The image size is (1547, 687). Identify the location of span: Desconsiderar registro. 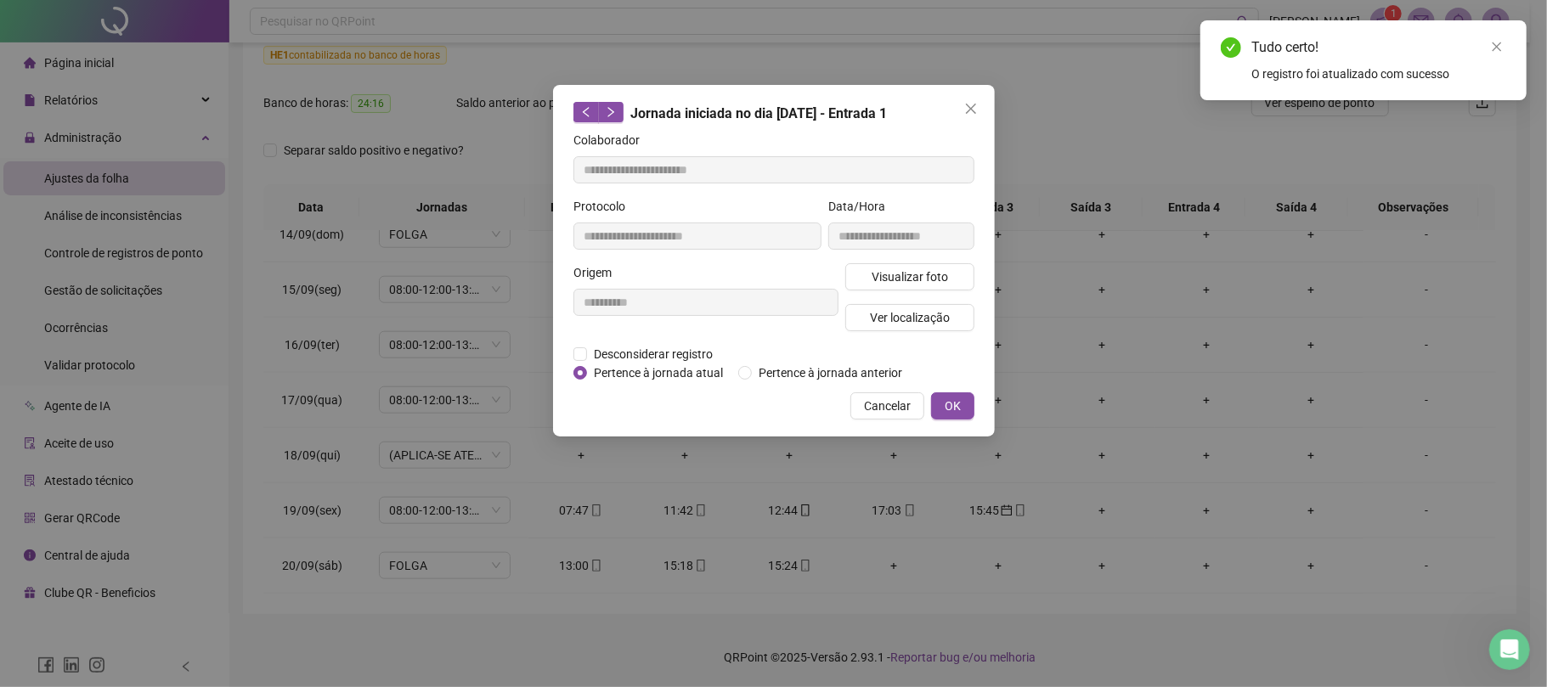
(653, 354).